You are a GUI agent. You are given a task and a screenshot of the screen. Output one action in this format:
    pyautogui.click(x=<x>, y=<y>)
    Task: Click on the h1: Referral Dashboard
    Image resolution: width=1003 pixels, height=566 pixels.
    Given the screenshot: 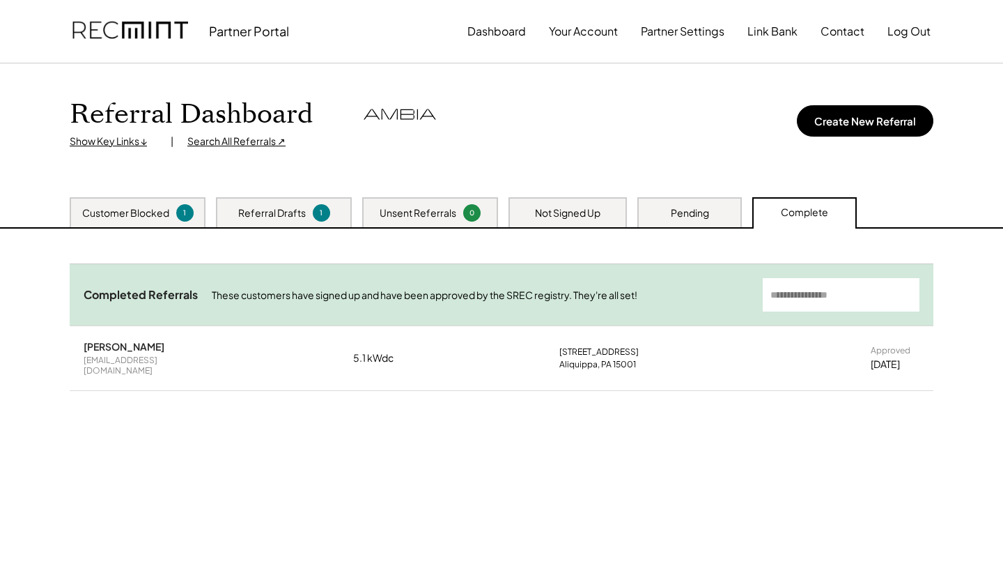 What is the action you would take?
    pyautogui.click(x=191, y=114)
    